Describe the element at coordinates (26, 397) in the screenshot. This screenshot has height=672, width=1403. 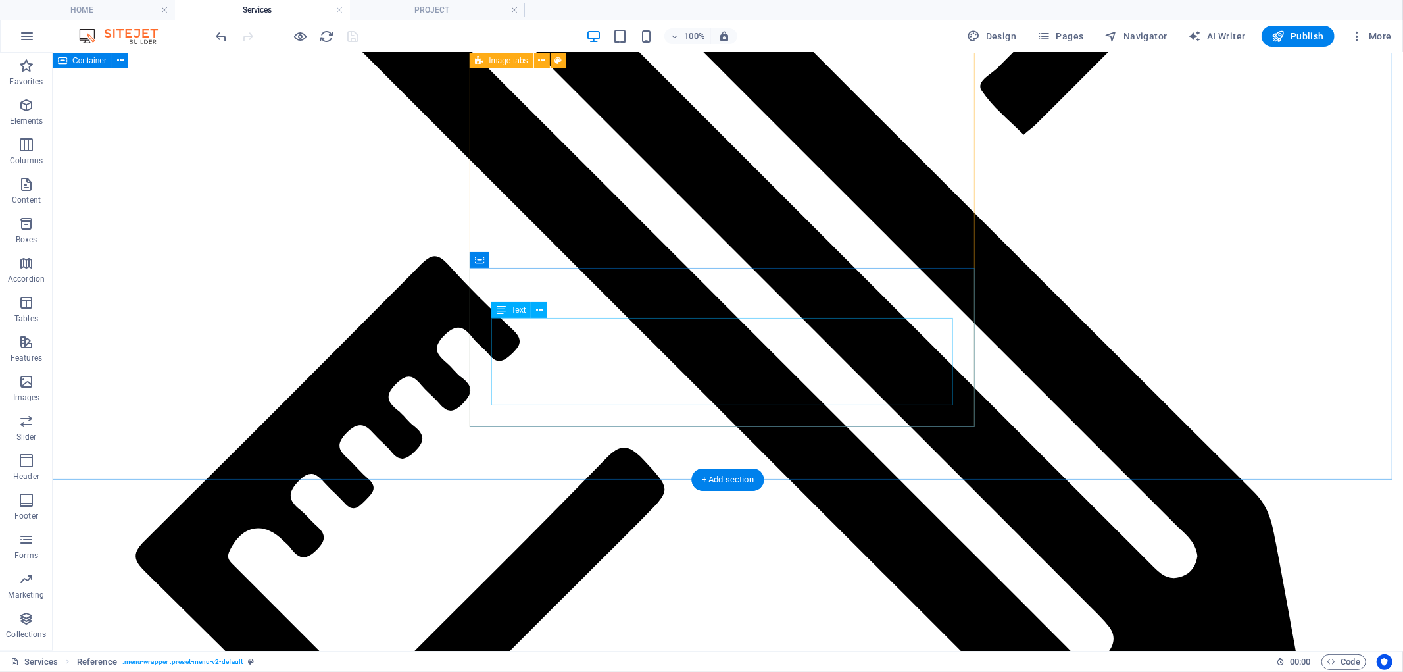
I see `p: Images` at that location.